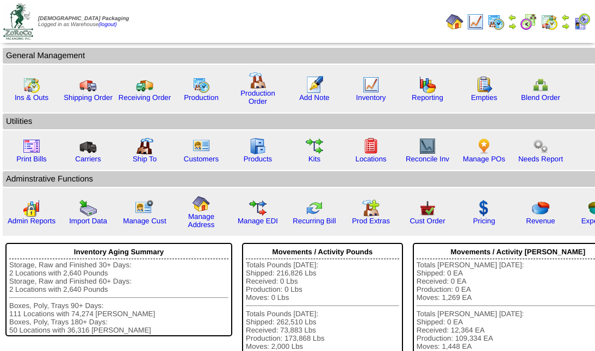 Image resolution: width=595 pixels, height=351 pixels. I want to click on a: Import Data, so click(88, 221).